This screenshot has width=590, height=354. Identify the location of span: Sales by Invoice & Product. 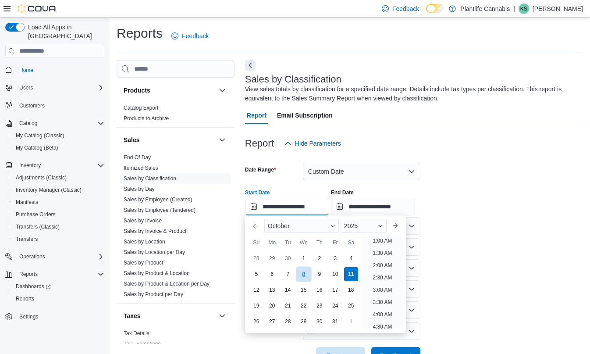
(155, 231).